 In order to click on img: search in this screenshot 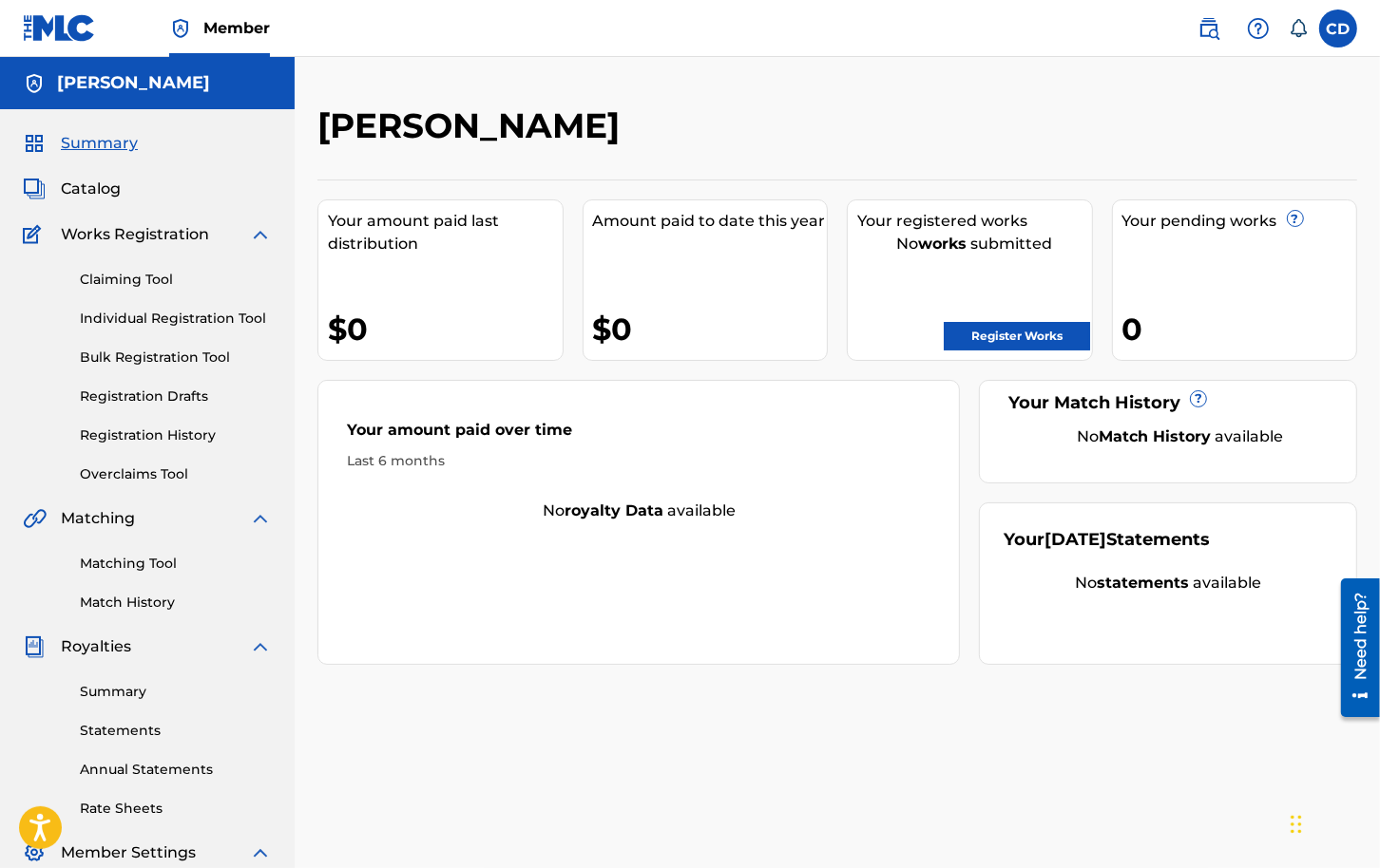, I will do `click(1208, 29)`.